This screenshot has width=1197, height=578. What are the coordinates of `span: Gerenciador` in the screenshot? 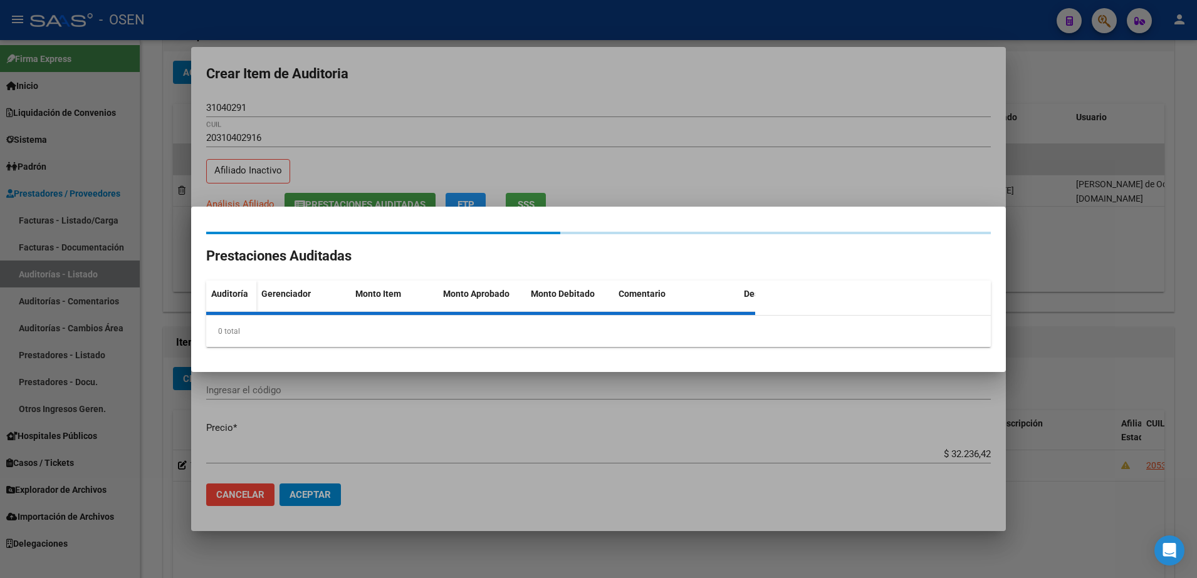 It's located at (286, 294).